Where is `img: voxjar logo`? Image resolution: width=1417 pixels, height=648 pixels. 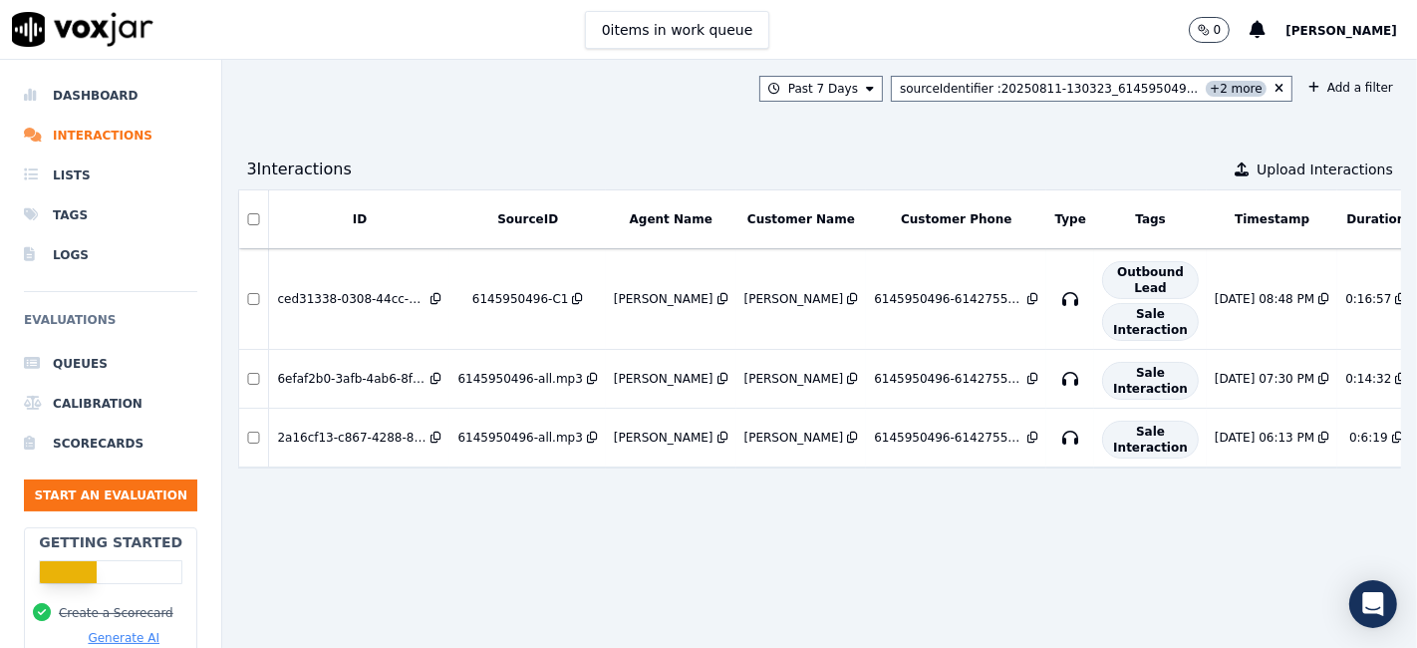 img: voxjar logo is located at coordinates (83, 29).